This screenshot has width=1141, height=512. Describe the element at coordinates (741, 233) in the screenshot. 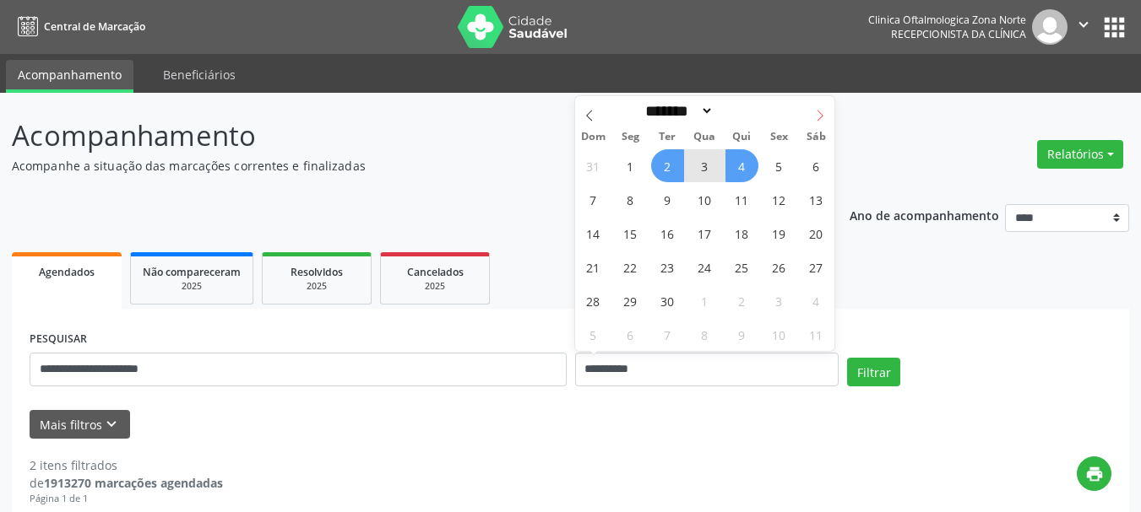

I see `span: Setembro 18, 2025` at that location.